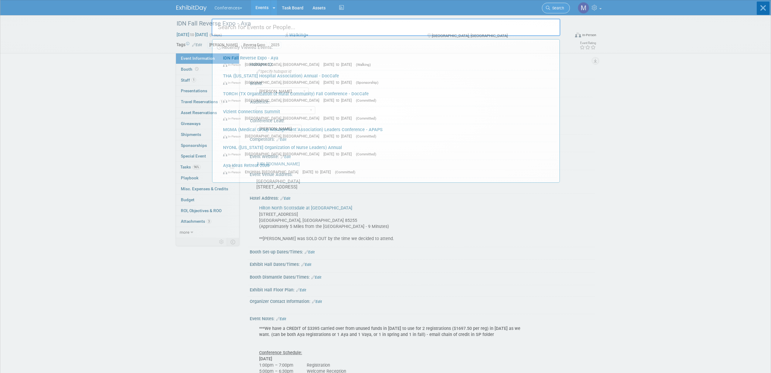 The image size is (771, 373). What do you see at coordinates (363, 65) in the screenshot?
I see `span: (Walking)` at bounding box center [363, 65].